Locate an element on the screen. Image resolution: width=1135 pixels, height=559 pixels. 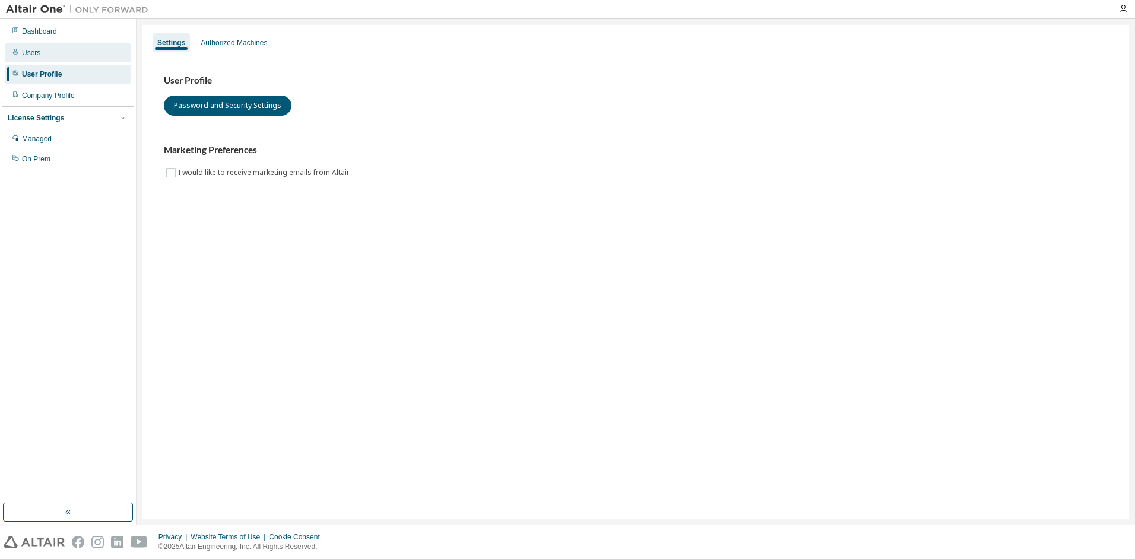
p: © 2025 Altair Engineering, Inc. All Rights Reserved. is located at coordinates (243, 547).